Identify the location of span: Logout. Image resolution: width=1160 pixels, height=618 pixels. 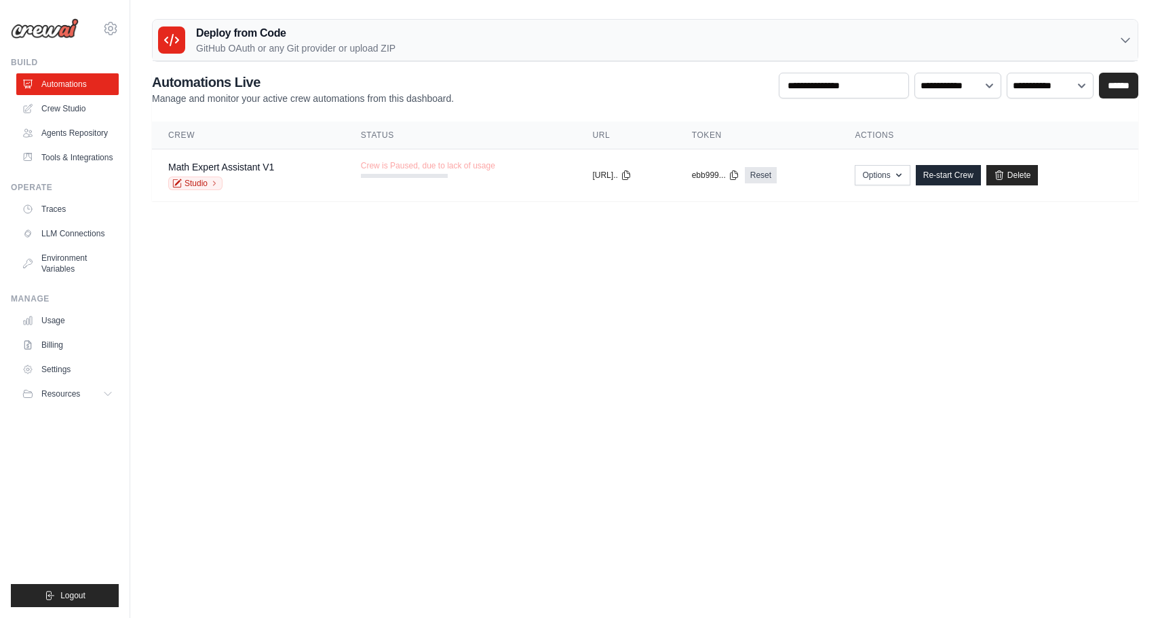
(73, 595).